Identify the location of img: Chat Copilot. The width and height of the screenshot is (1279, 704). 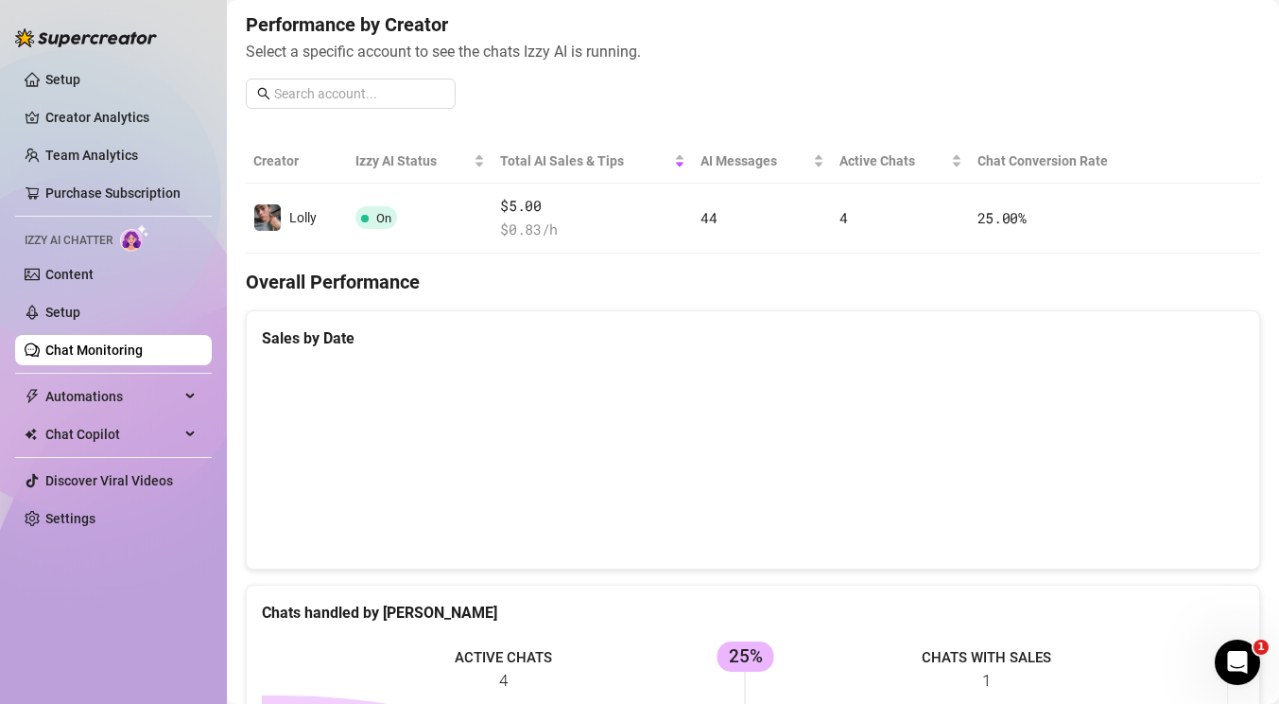
(30, 434).